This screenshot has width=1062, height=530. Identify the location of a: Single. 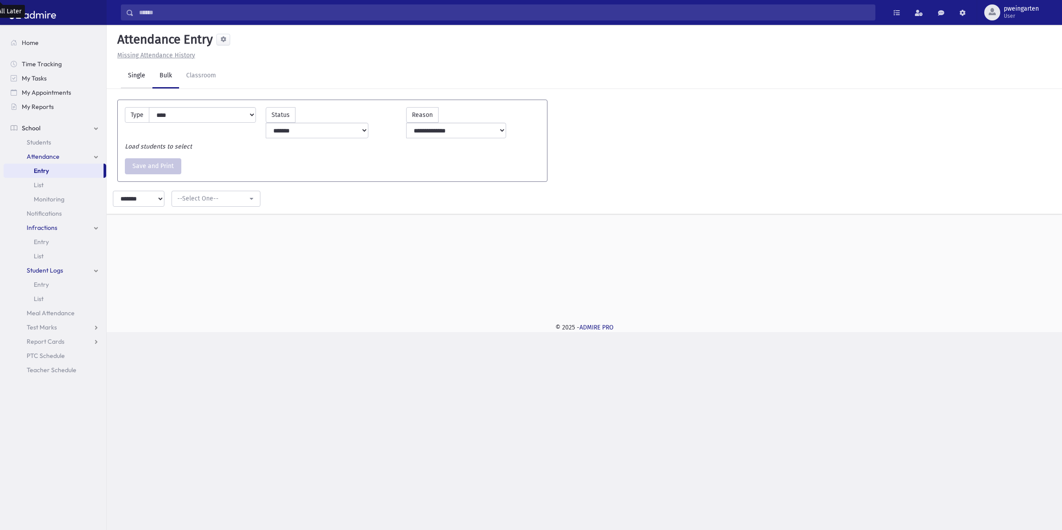
(136, 76).